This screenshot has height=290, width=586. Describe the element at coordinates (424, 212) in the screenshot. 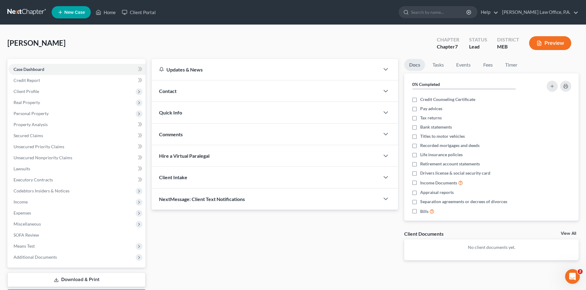

I see `span: Bills` at that location.